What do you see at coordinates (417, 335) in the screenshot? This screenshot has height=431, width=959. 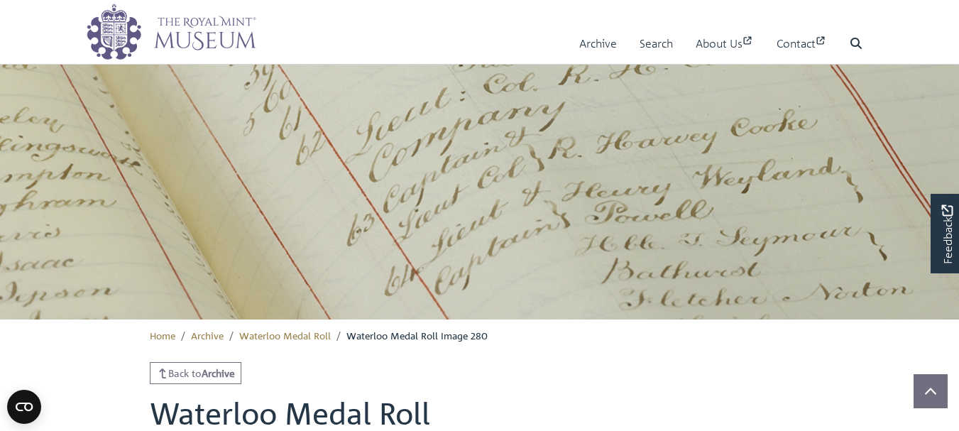 I see `span: Waterloo Medal Roll Image 280` at bounding box center [417, 335].